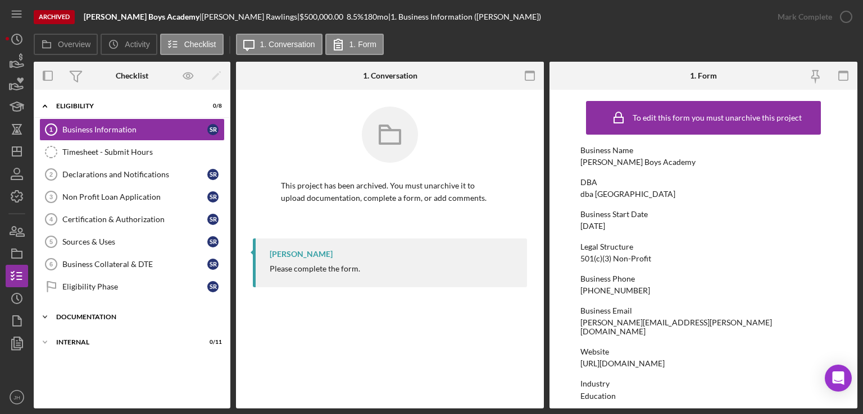 This screenshot has width=863, height=414. I want to click on button: Mark Complete, so click(811, 17).